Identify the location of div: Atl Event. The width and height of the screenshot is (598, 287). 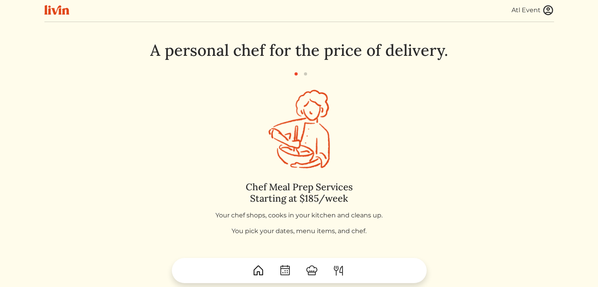
(526, 10).